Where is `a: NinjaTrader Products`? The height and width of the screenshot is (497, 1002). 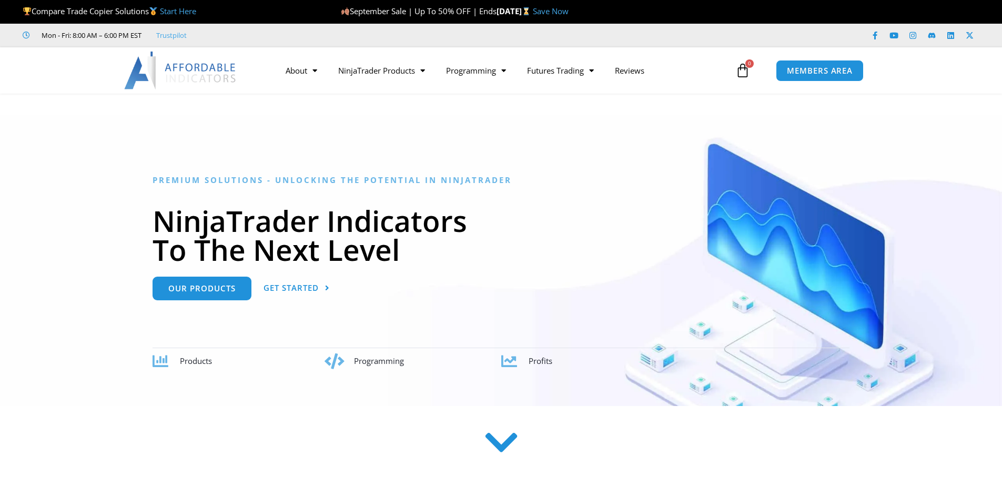 a: NinjaTrader Products is located at coordinates (381, 70).